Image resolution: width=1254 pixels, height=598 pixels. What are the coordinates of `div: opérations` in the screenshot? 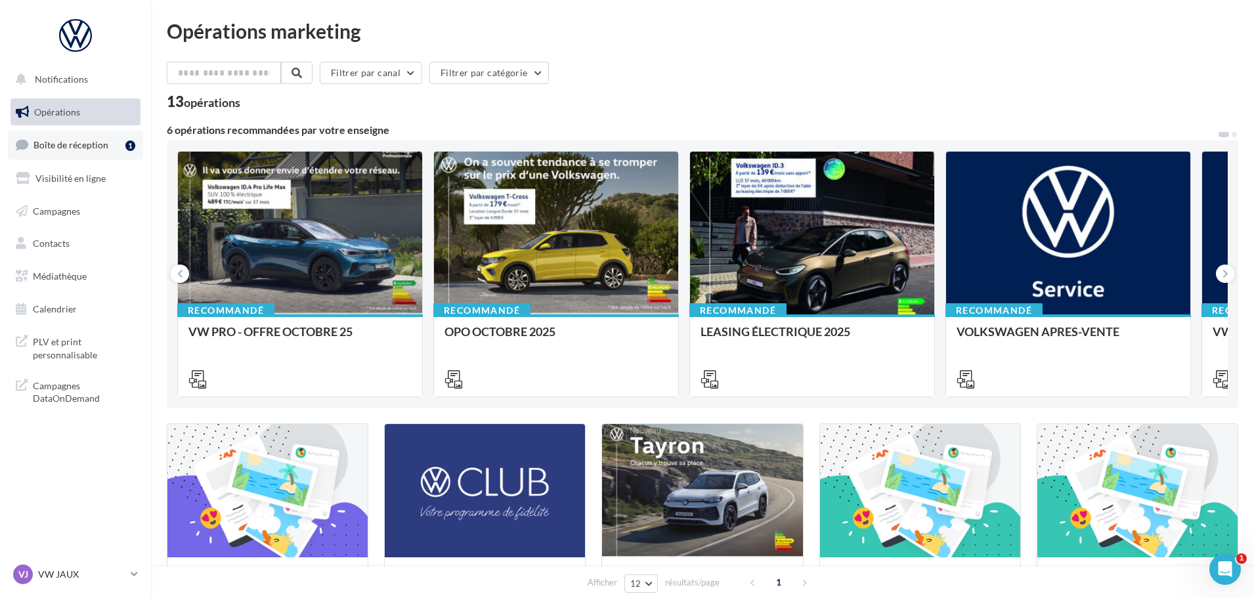 It's located at (212, 102).